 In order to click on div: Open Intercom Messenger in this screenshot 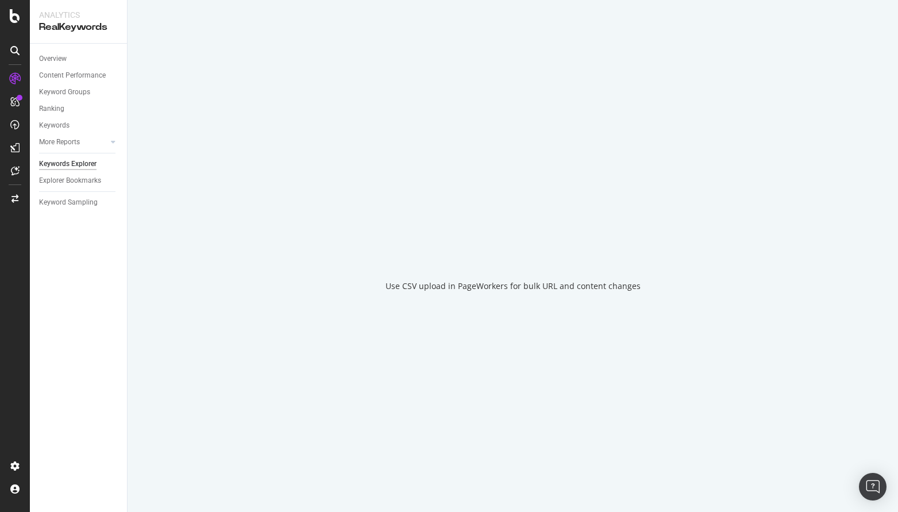, I will do `click(873, 487)`.